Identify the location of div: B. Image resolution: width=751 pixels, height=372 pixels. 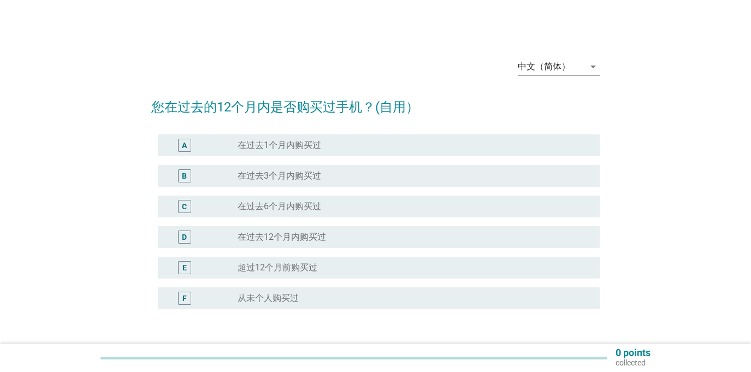
(184, 176).